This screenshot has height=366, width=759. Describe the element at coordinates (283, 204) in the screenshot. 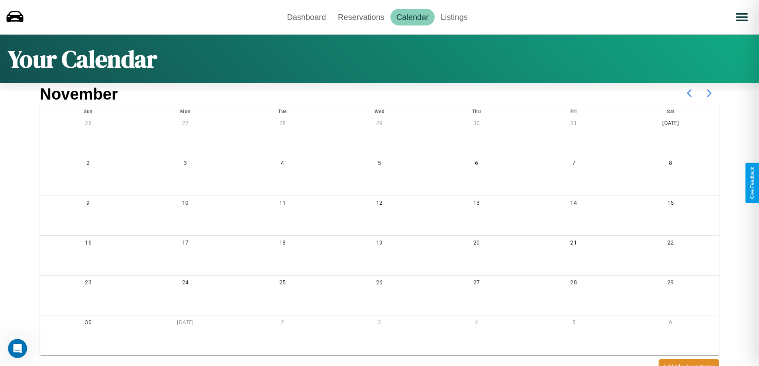

I see `div: 11` at that location.